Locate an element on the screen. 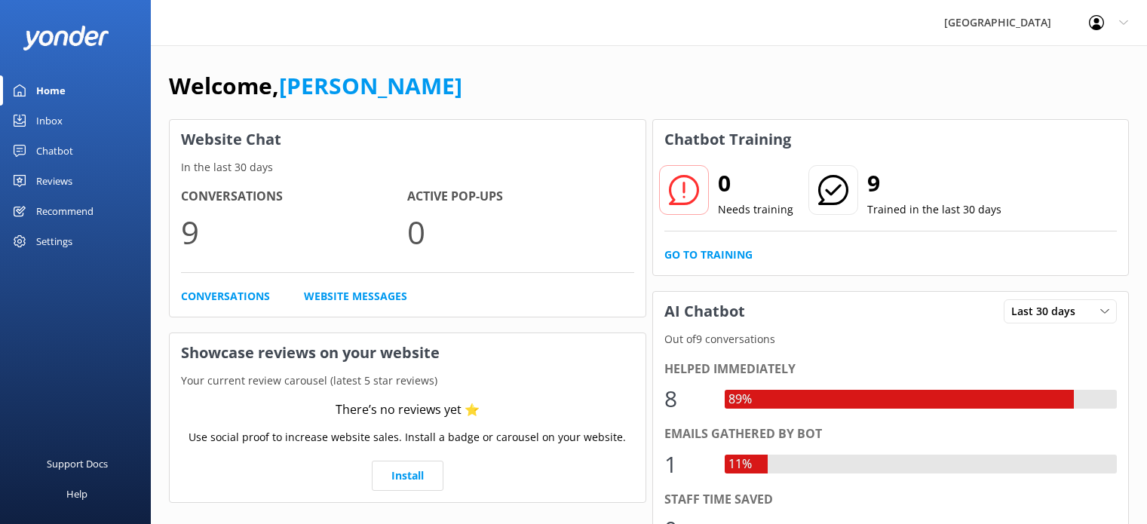 This screenshot has width=1147, height=524. div: Reviews is located at coordinates (54, 181).